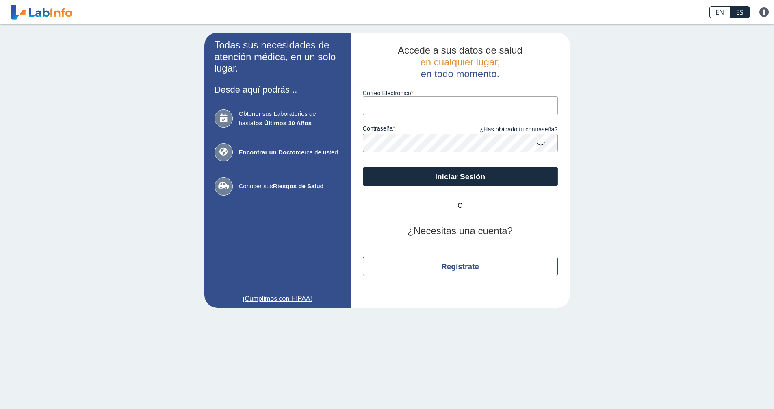 Image resolution: width=774 pixels, height=409 pixels. What do you see at coordinates (740, 12) in the screenshot?
I see `a: ES` at bounding box center [740, 12].